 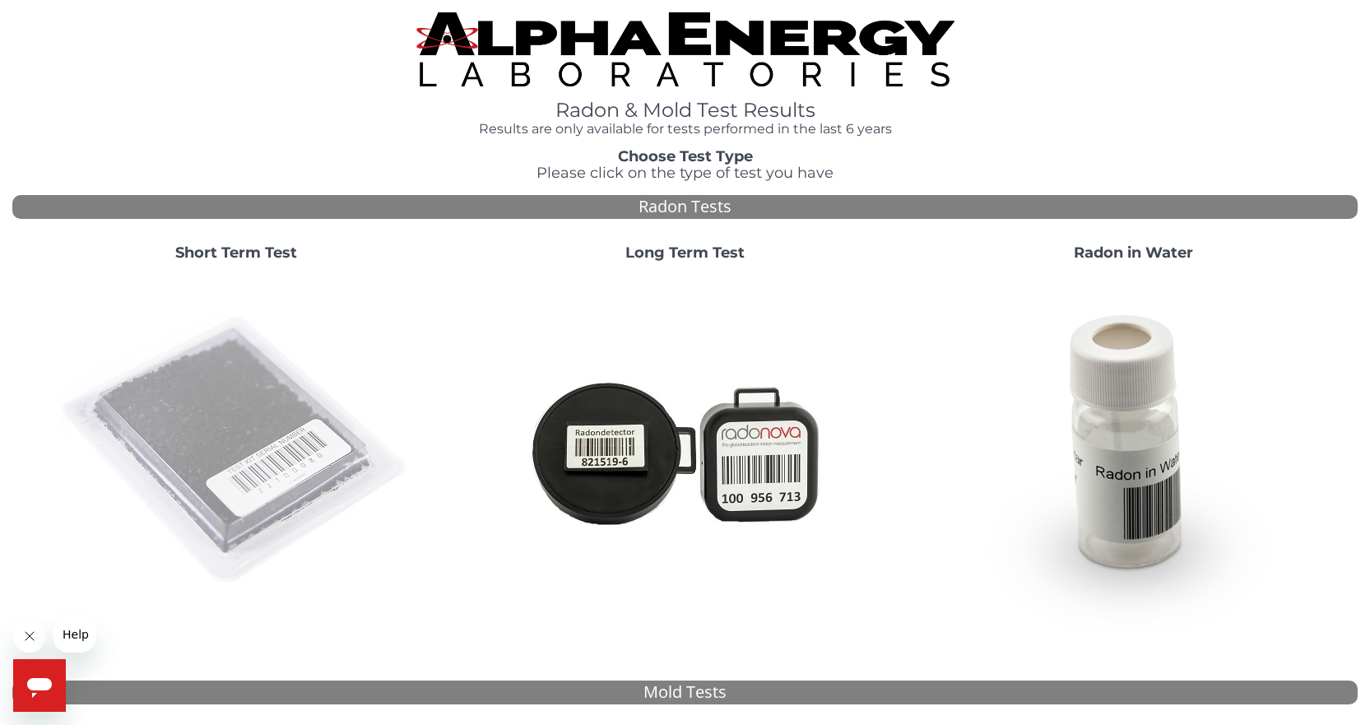 What do you see at coordinates (685, 692) in the screenshot?
I see `div: Mold Tests` at bounding box center [685, 692].